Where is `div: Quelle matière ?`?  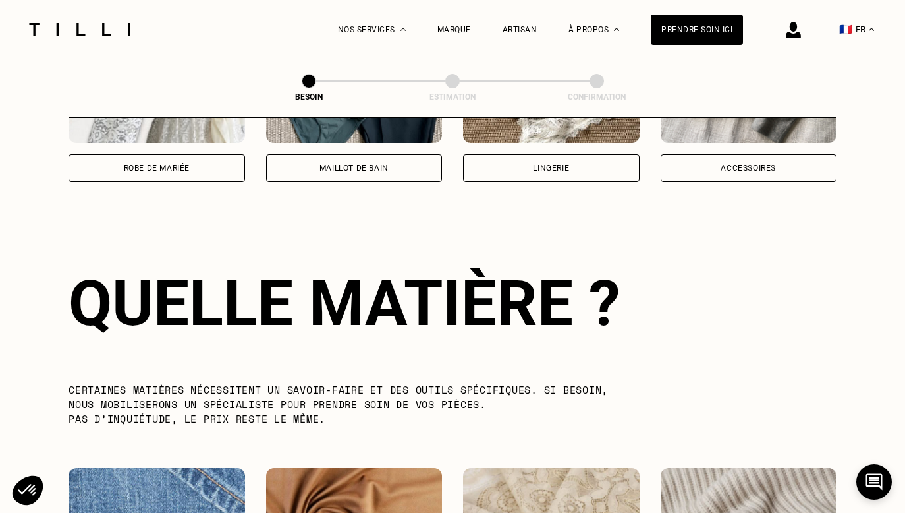 div: Quelle matière ? is located at coordinates (453, 303).